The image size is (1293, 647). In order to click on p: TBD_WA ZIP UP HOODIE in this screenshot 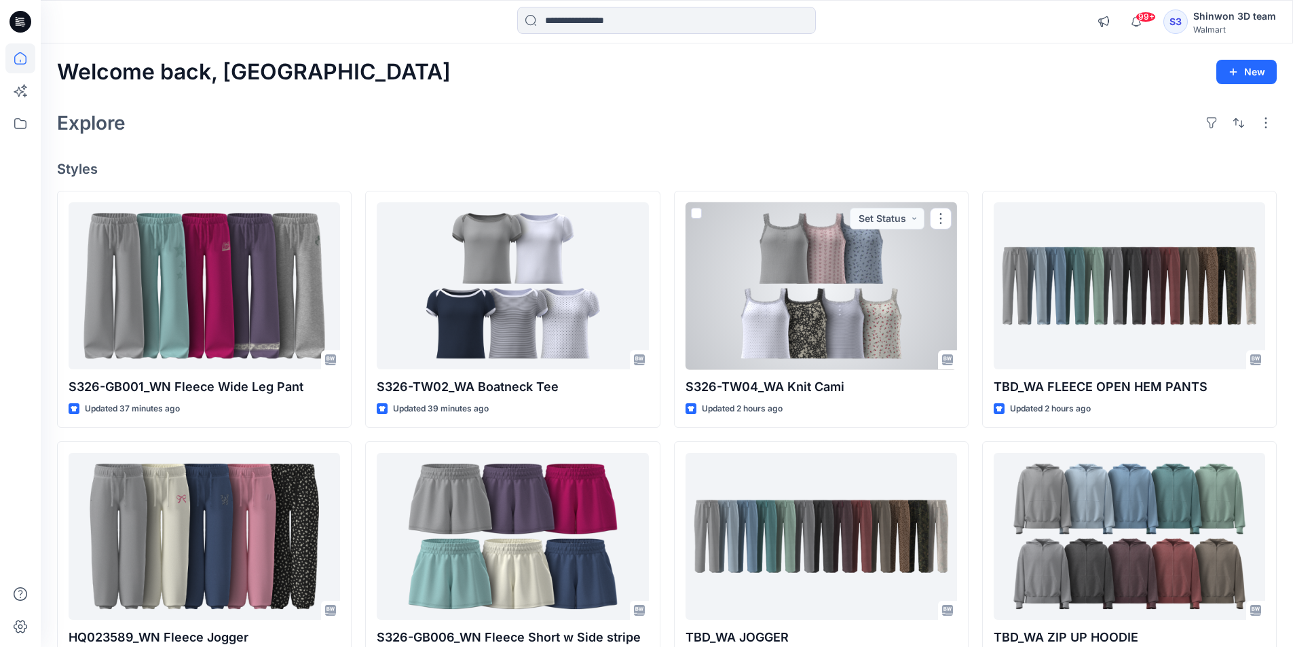, I will do `click(1129, 637)`.